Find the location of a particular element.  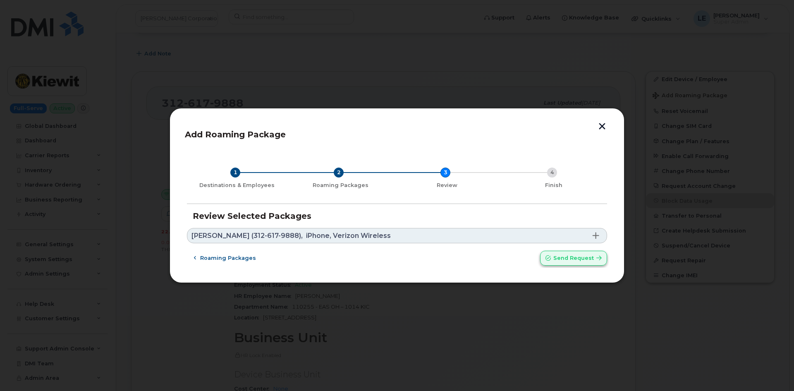

span: iPhone, Verizon Wireless is located at coordinates (348, 236).